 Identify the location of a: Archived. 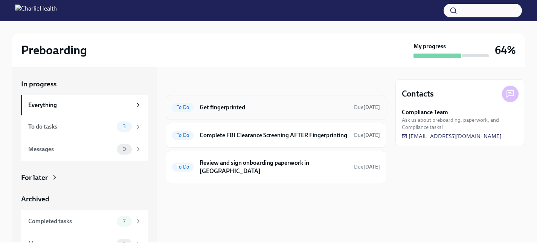
(84, 199).